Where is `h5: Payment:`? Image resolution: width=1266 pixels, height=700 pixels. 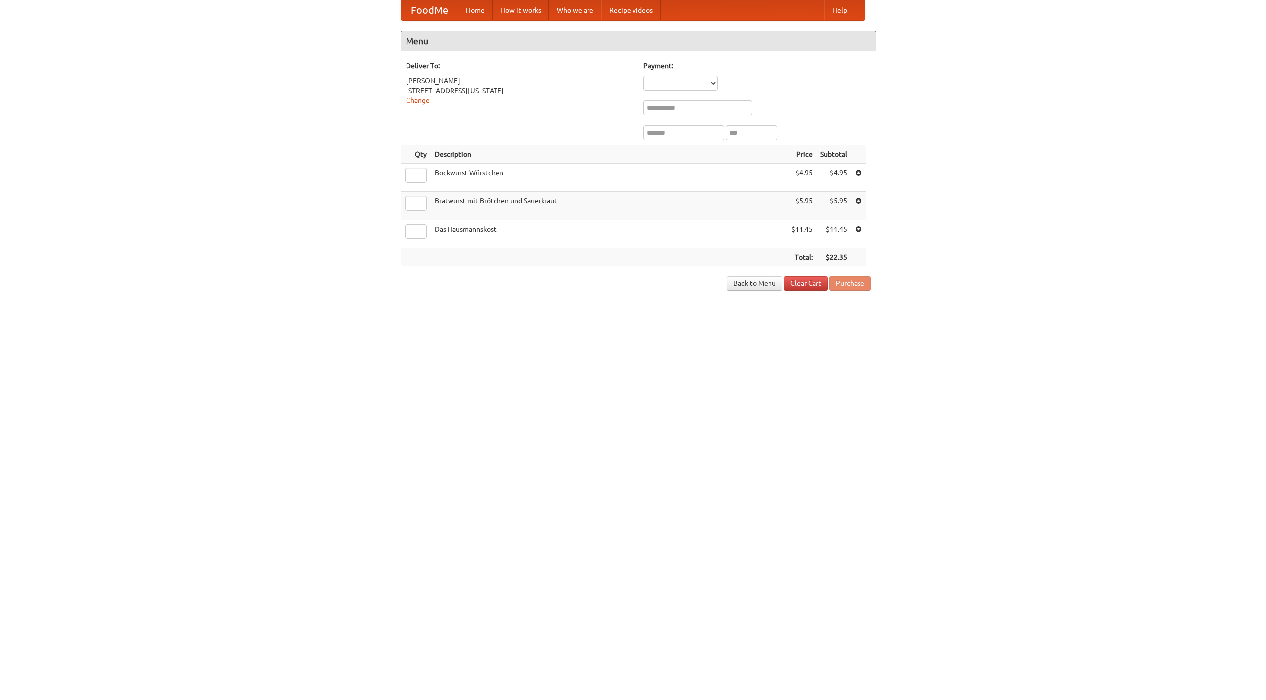 h5: Payment: is located at coordinates (757, 66).